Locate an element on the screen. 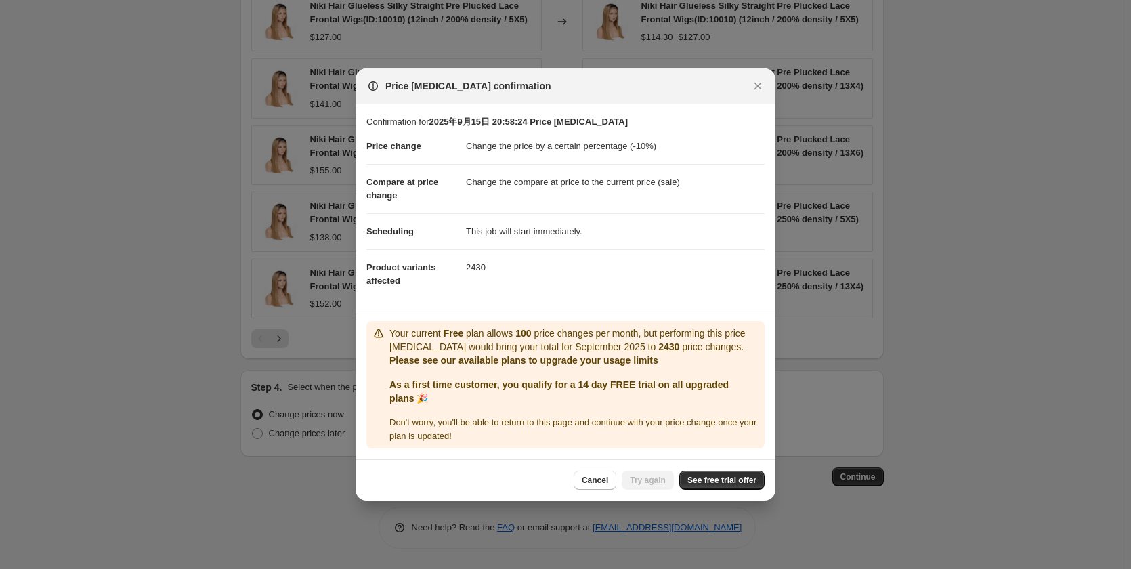  b: 100 is located at coordinates (523, 333).